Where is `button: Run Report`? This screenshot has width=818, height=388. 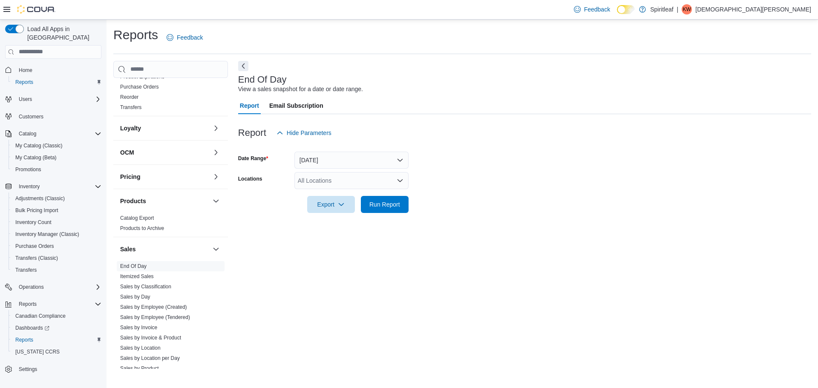 button: Run Report is located at coordinates (385, 205).